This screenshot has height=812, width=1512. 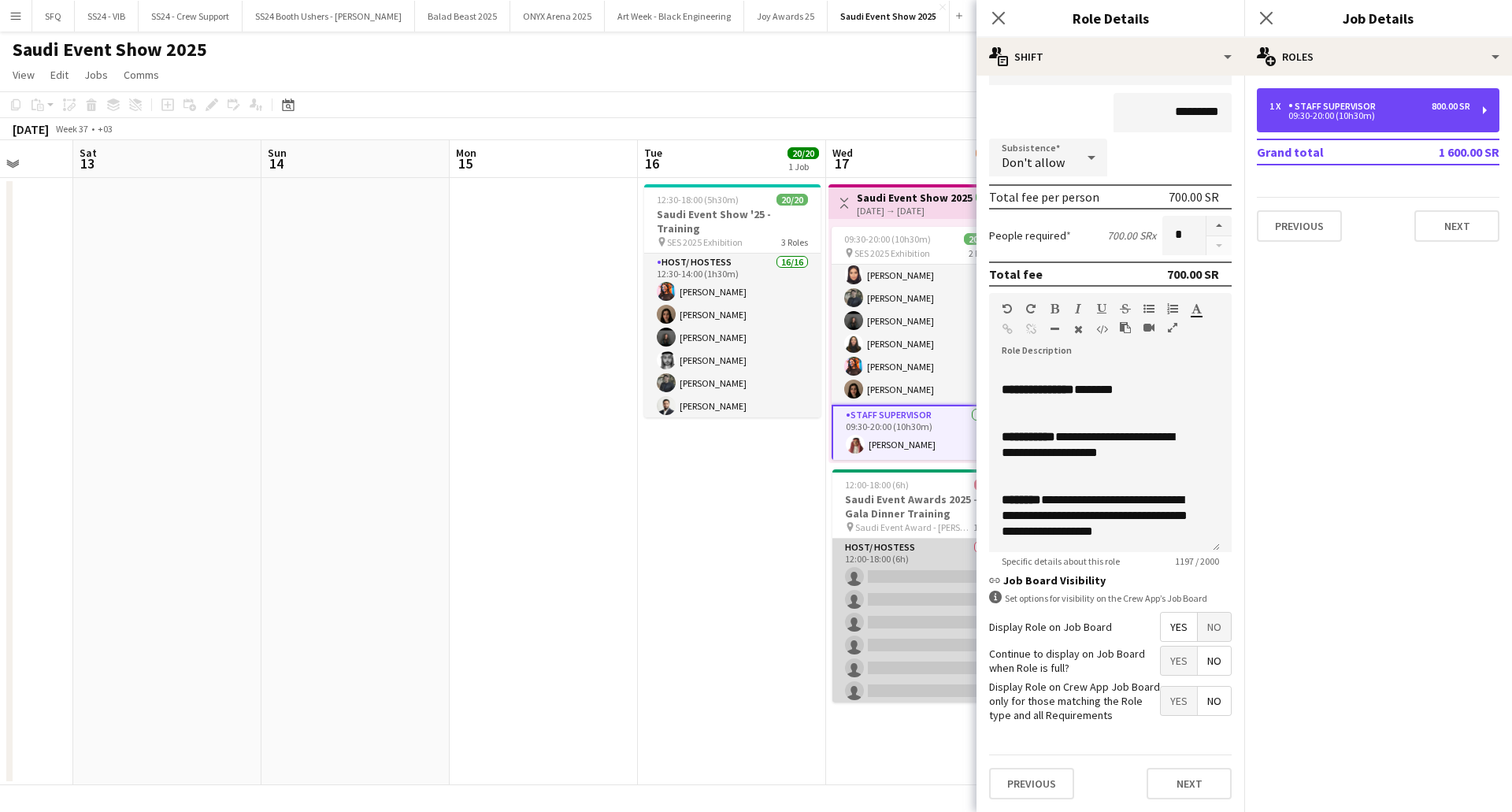 I want to click on button: Text Color, so click(x=1196, y=309).